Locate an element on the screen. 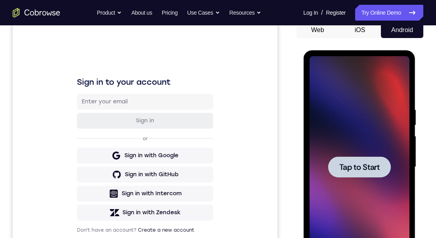 The height and width of the screenshot is (238, 436). button: Tap to Start is located at coordinates (56, 117).